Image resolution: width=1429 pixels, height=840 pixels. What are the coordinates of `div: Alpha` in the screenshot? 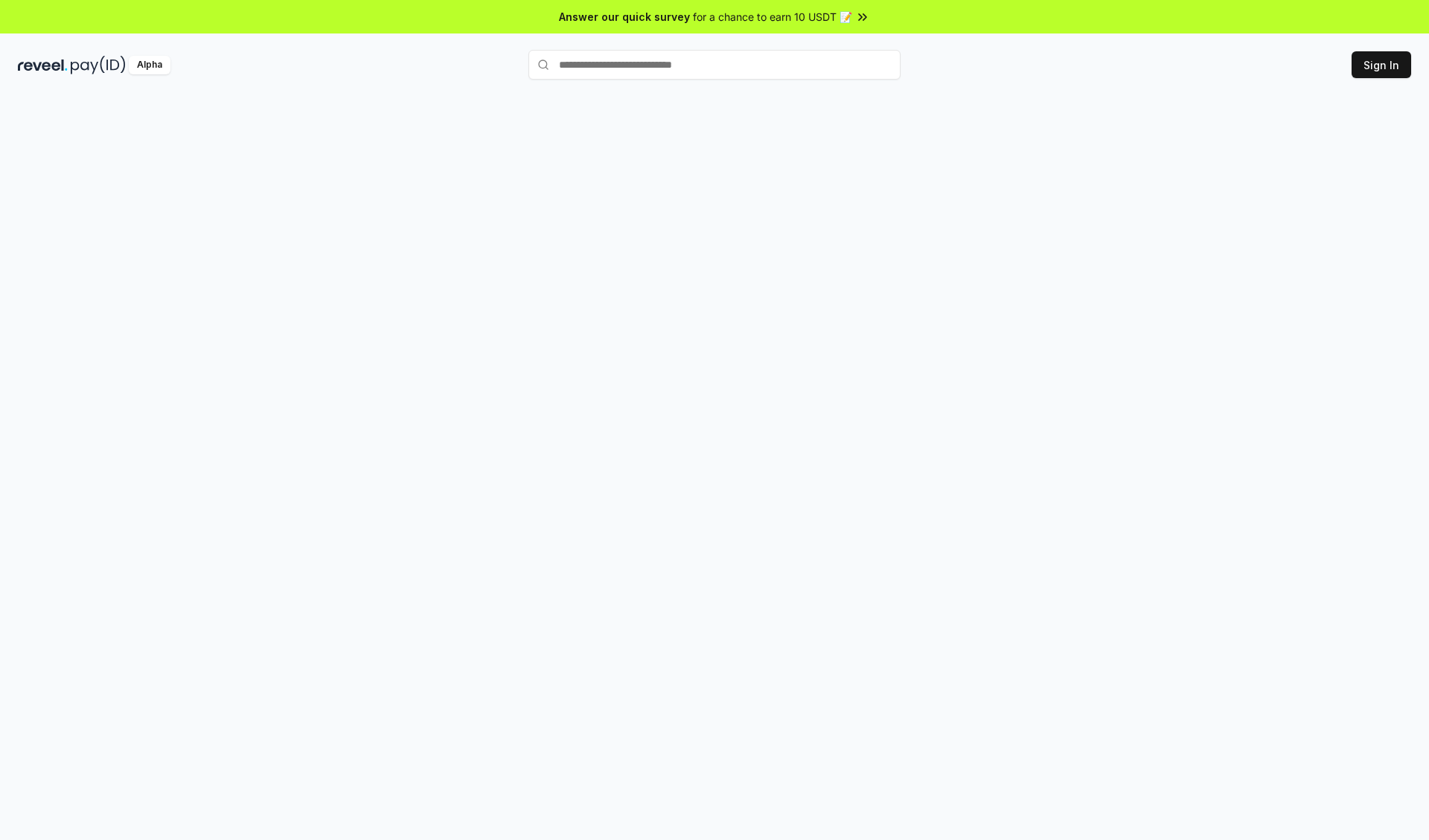 It's located at (150, 65).